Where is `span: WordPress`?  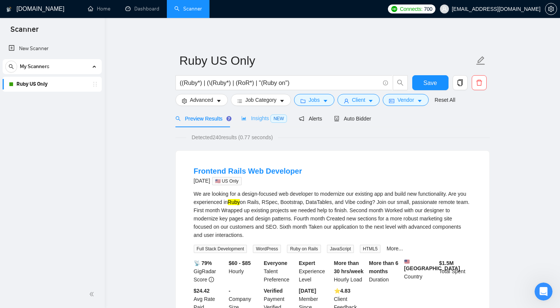 span: WordPress is located at coordinates (267, 249).